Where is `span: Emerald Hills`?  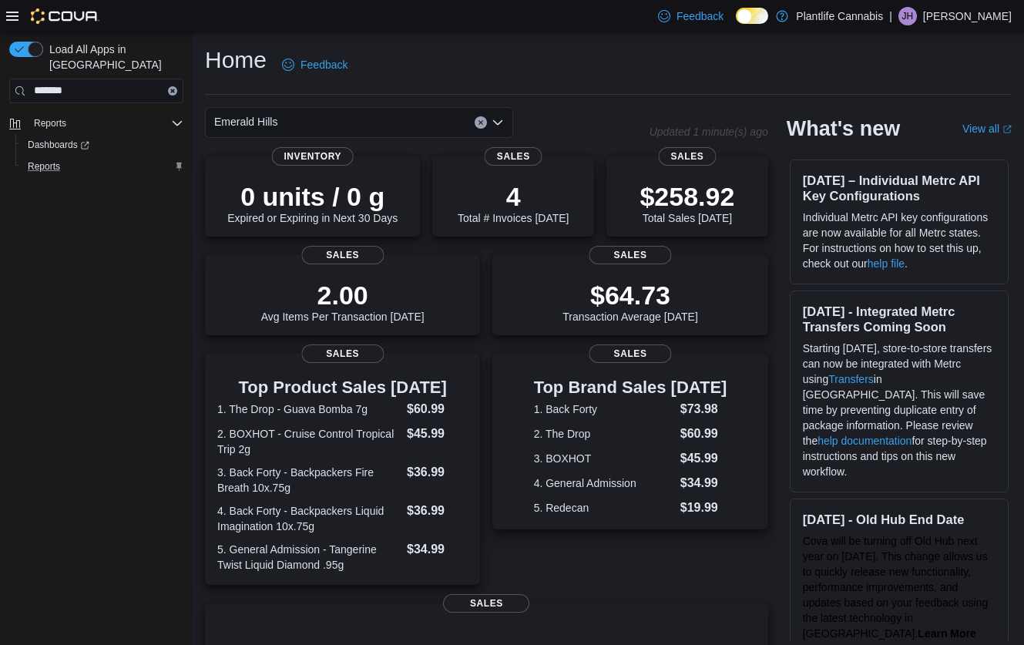
span: Emerald Hills is located at coordinates (246, 122).